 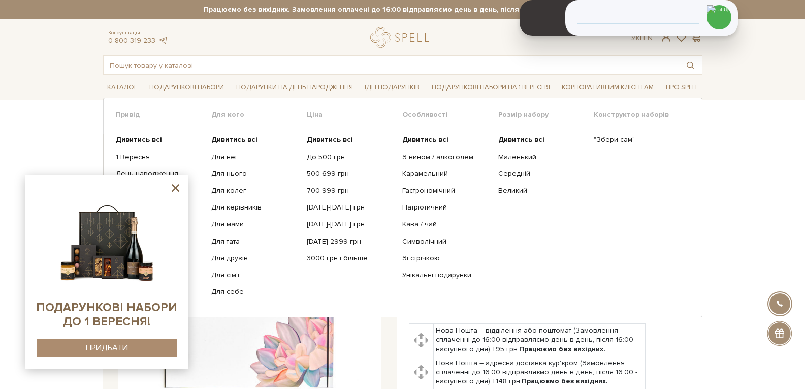 What do you see at coordinates (446, 190) in the screenshot?
I see `a: Гастрономічний` at bounding box center [446, 190].